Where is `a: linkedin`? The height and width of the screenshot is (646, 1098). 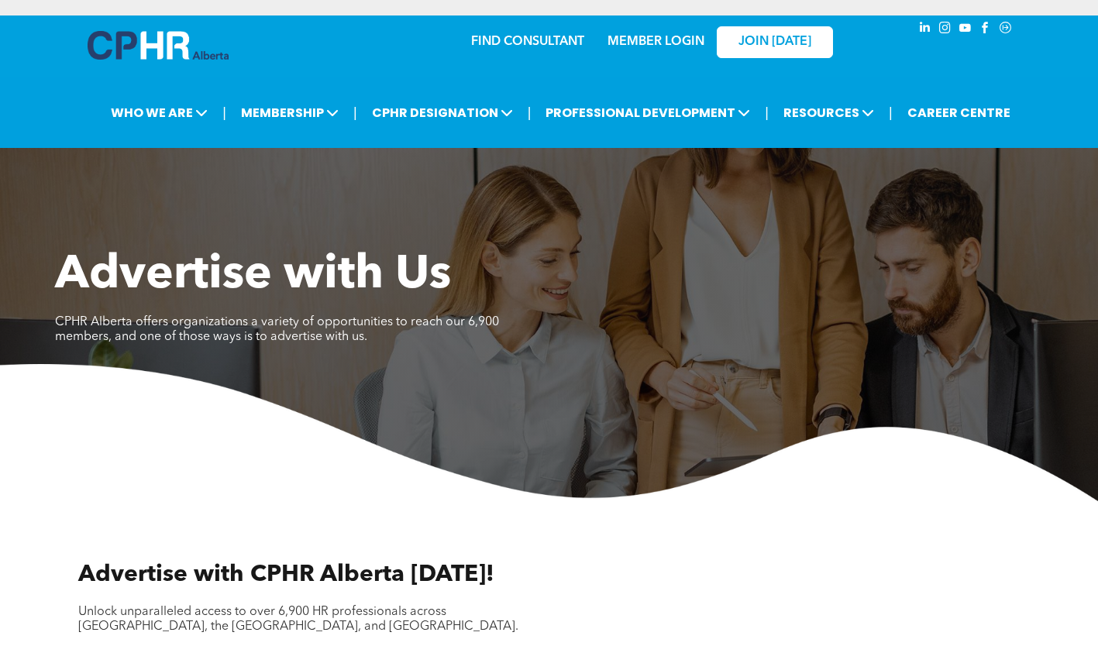 a: linkedin is located at coordinates (925, 29).